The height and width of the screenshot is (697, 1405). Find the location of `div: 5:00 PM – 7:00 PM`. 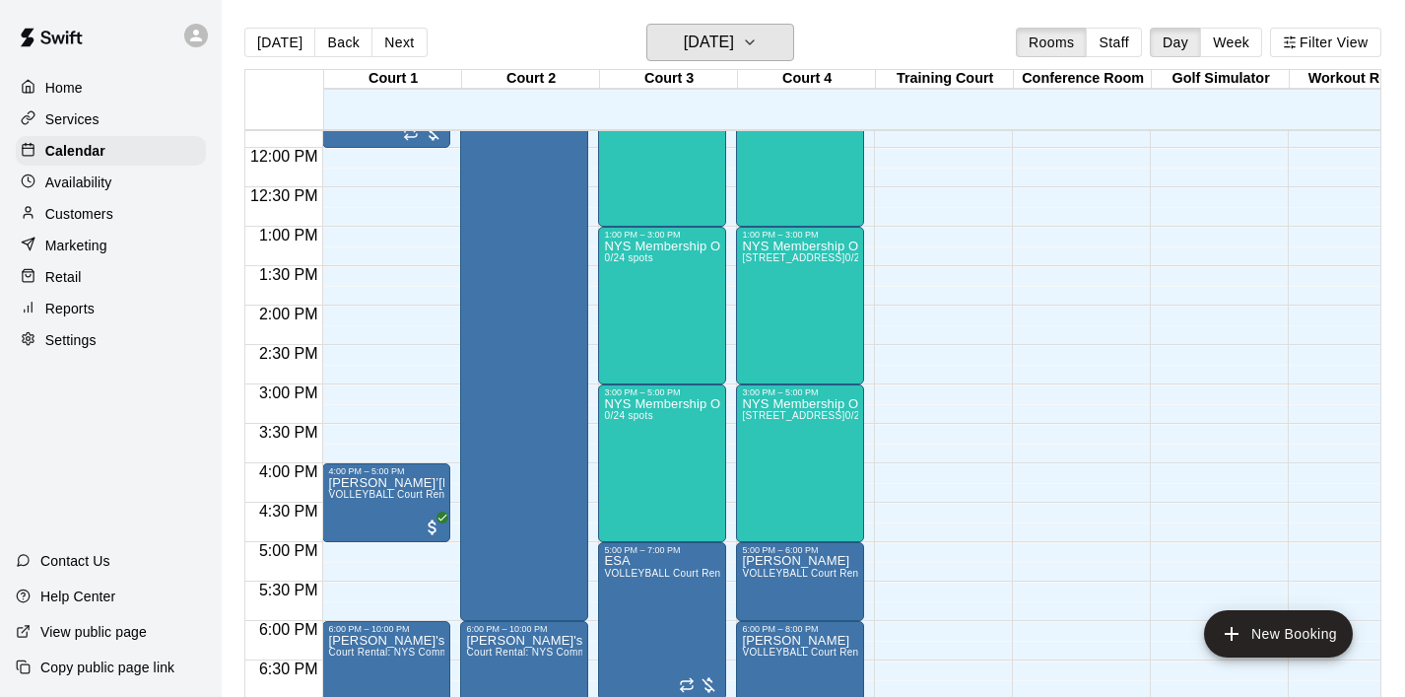

div: 5:00 PM – 7:00 PM is located at coordinates (662, 550).